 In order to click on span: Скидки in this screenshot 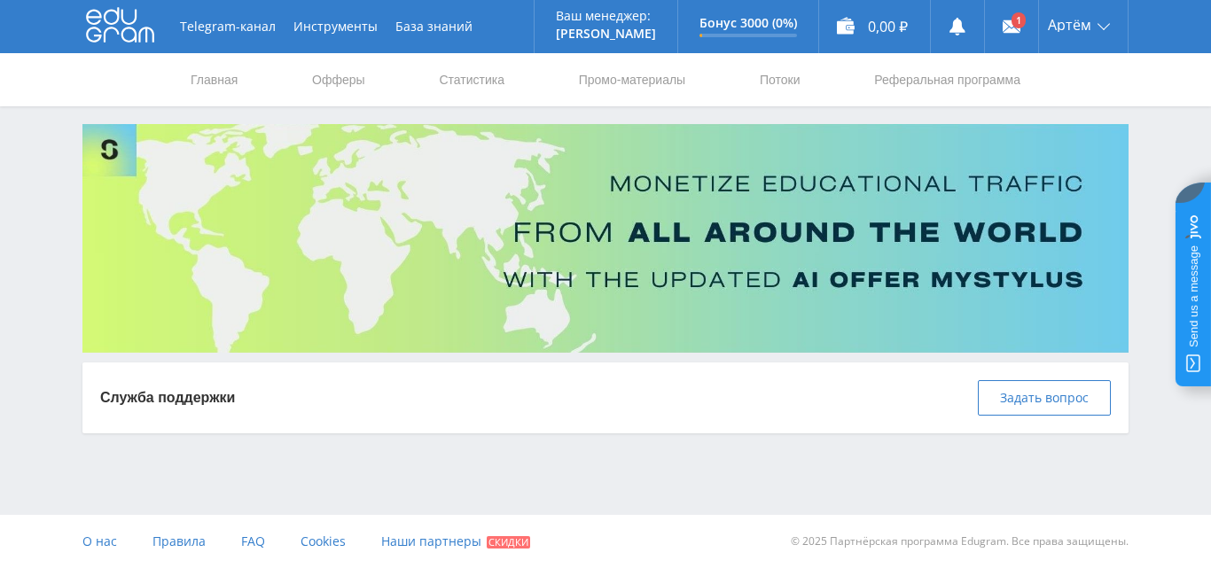, I will do `click(508, 543)`.